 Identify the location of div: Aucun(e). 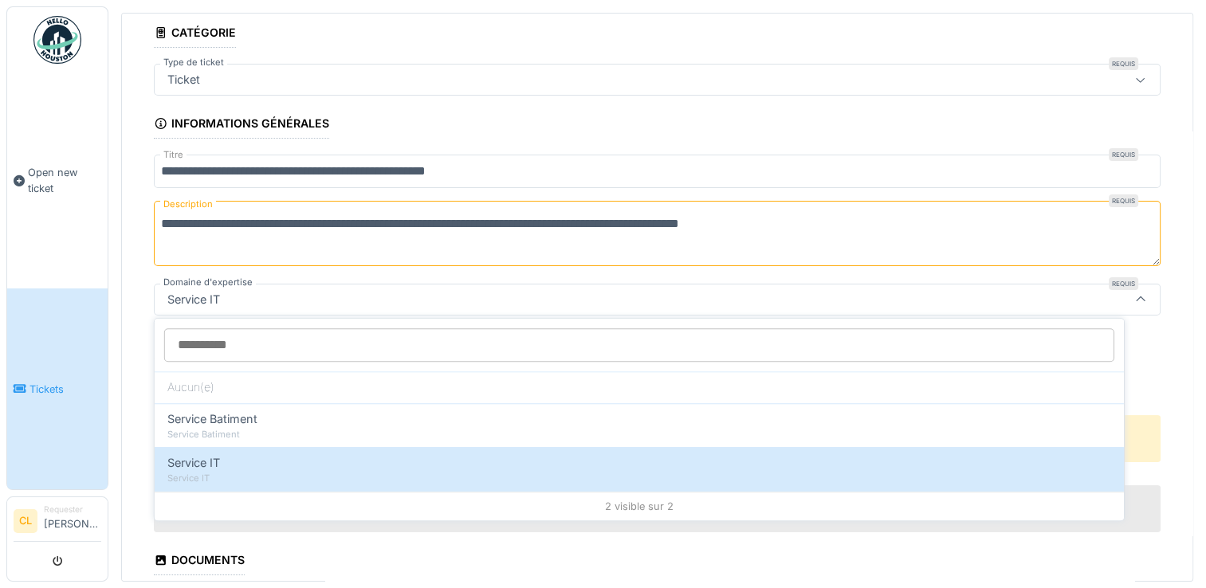
(639, 387).